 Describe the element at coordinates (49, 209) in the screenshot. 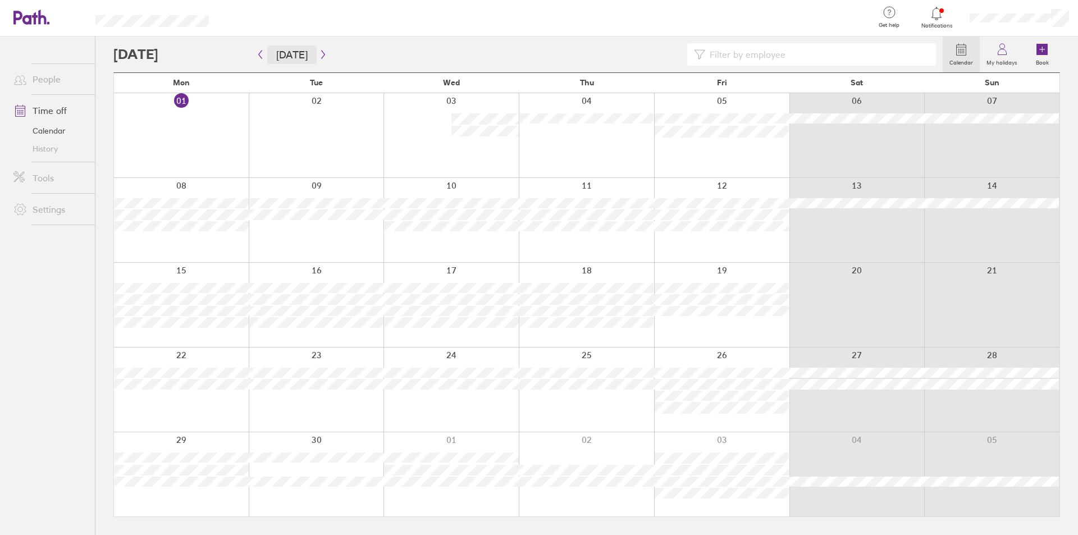

I see `a: Settings` at that location.